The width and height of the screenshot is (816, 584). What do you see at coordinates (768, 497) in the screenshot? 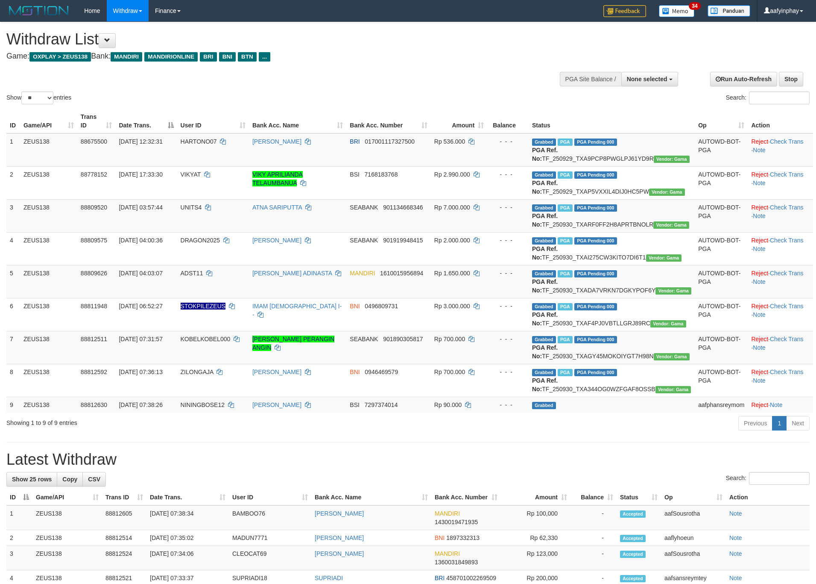
I see `th: Action` at bounding box center [768, 497].